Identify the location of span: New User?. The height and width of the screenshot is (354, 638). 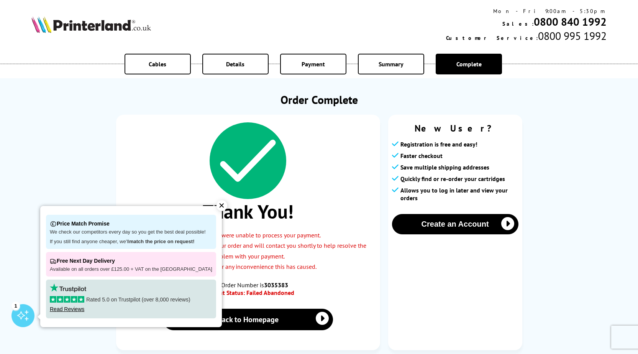
(455, 128).